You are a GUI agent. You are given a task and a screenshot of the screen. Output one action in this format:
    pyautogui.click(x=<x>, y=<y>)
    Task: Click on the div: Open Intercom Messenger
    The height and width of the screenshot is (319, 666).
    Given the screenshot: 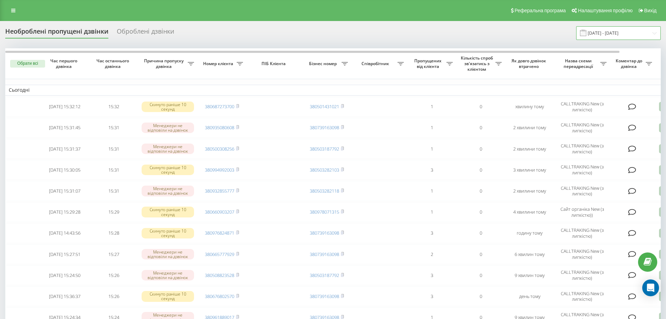 What is the action you would take?
    pyautogui.click(x=651, y=288)
    